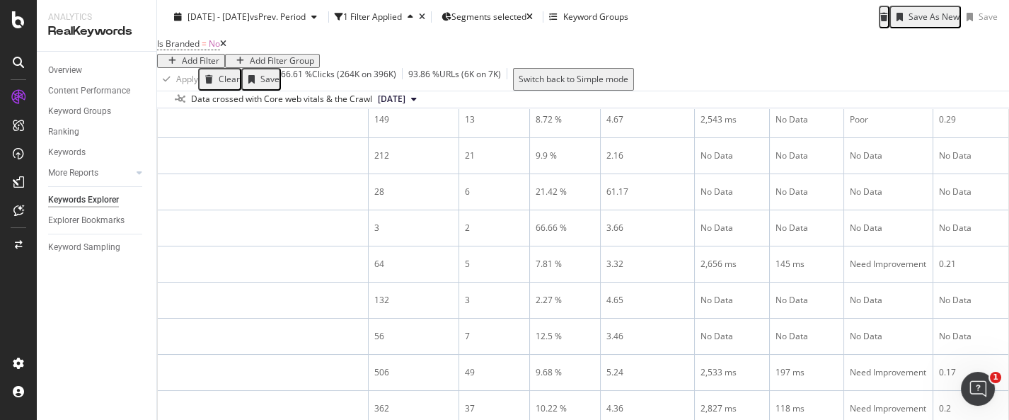 The height and width of the screenshot is (420, 1009). What do you see at coordinates (413, 336) in the screenshot?
I see `div: 56` at bounding box center [413, 336].